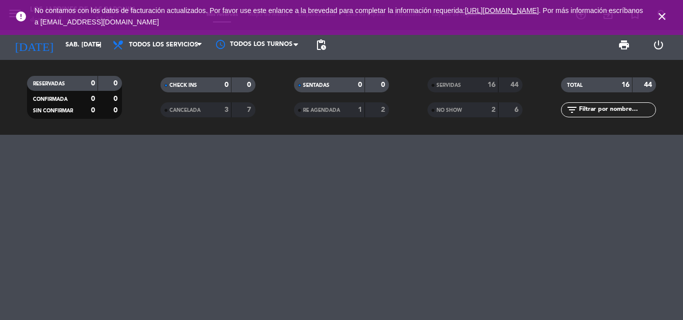 This screenshot has width=683, height=320. I want to click on span: Todos los servicios, so click(163, 45).